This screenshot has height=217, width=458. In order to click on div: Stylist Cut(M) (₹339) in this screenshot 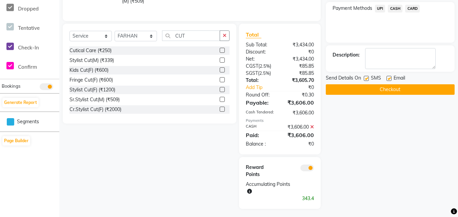, I will do `click(92, 60)`.